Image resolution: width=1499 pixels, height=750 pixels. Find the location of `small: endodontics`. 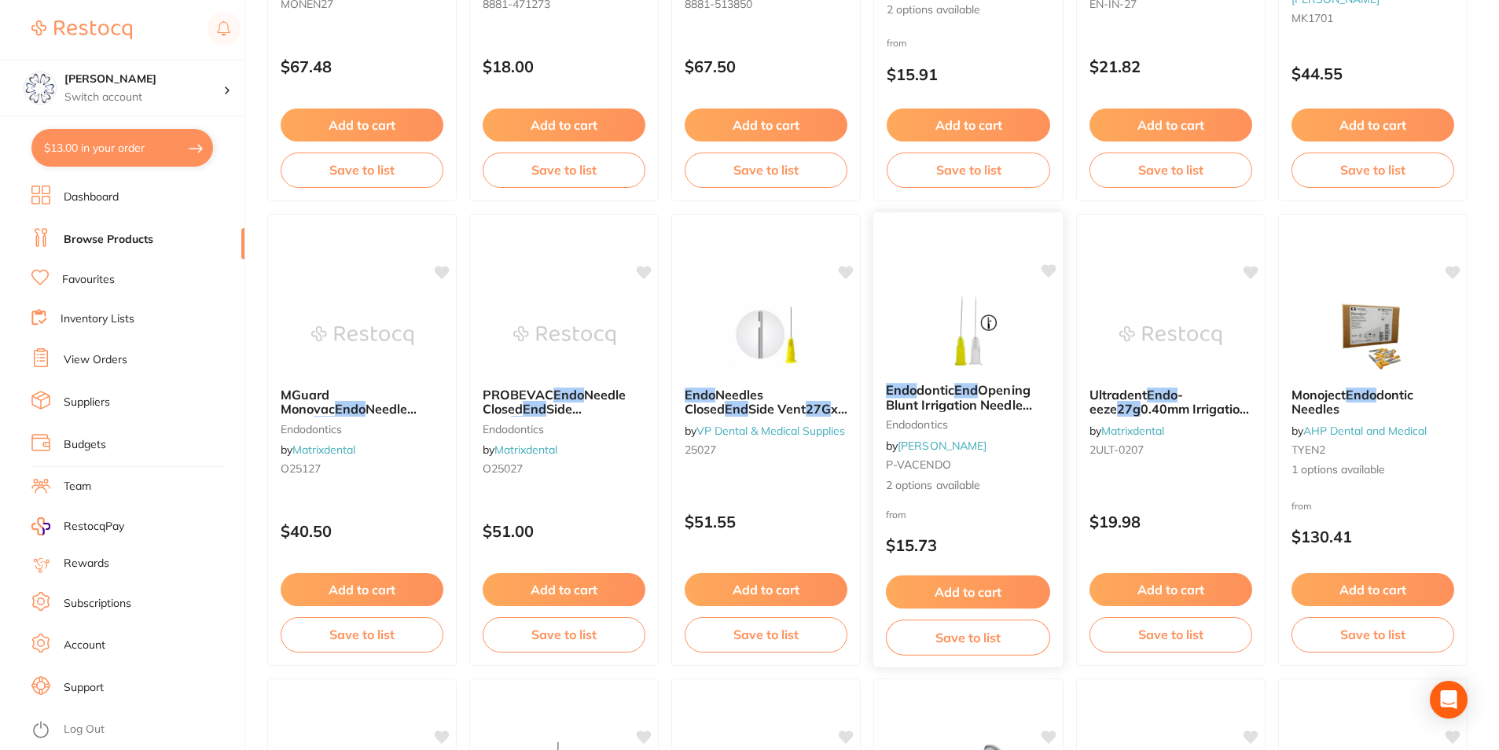

small: endodontics is located at coordinates (564, 429).